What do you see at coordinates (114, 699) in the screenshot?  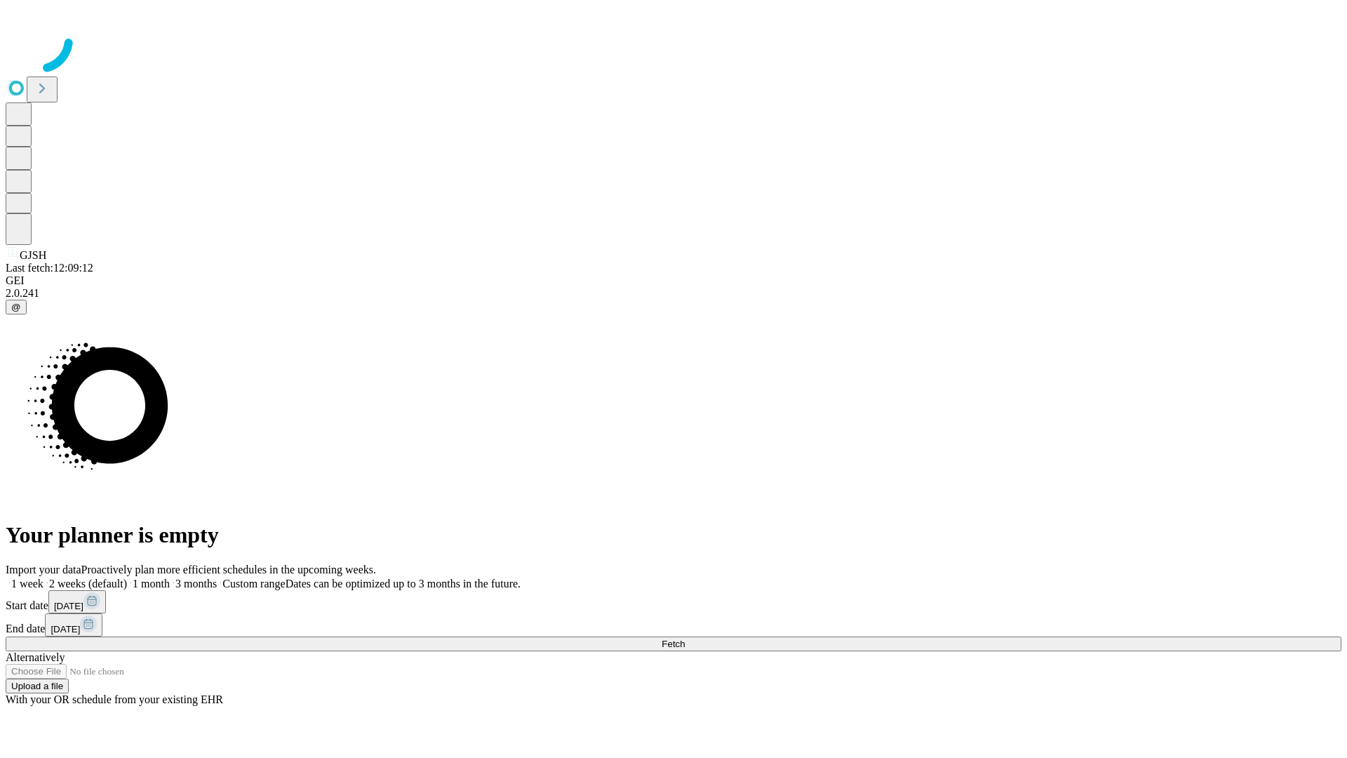 I see `span: With your OR schedule from your existing EHR` at bounding box center [114, 699].